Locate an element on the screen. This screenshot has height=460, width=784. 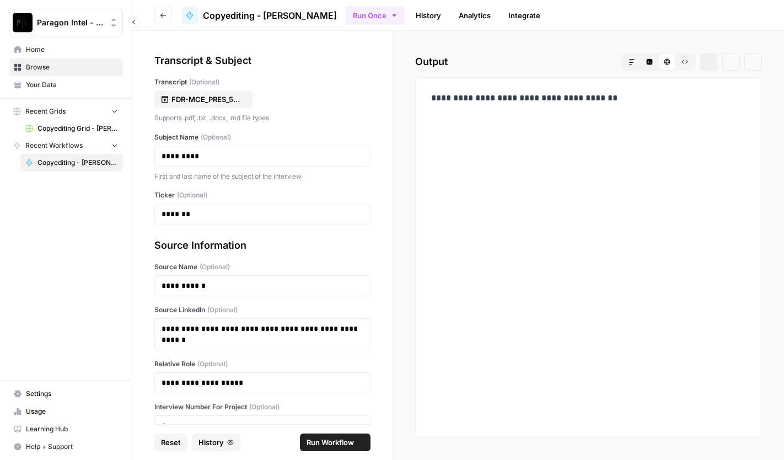
span: Recent Workflows is located at coordinates (54, 146).